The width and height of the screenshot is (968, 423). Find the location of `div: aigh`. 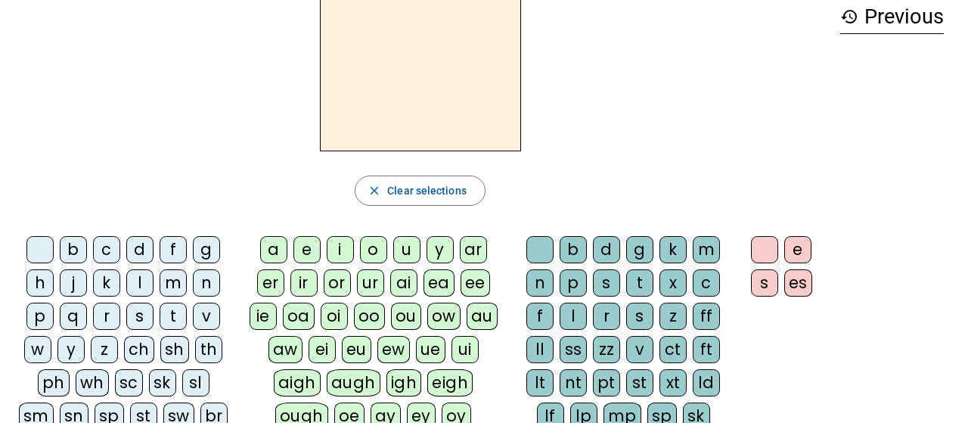

div: aigh is located at coordinates (297, 383).